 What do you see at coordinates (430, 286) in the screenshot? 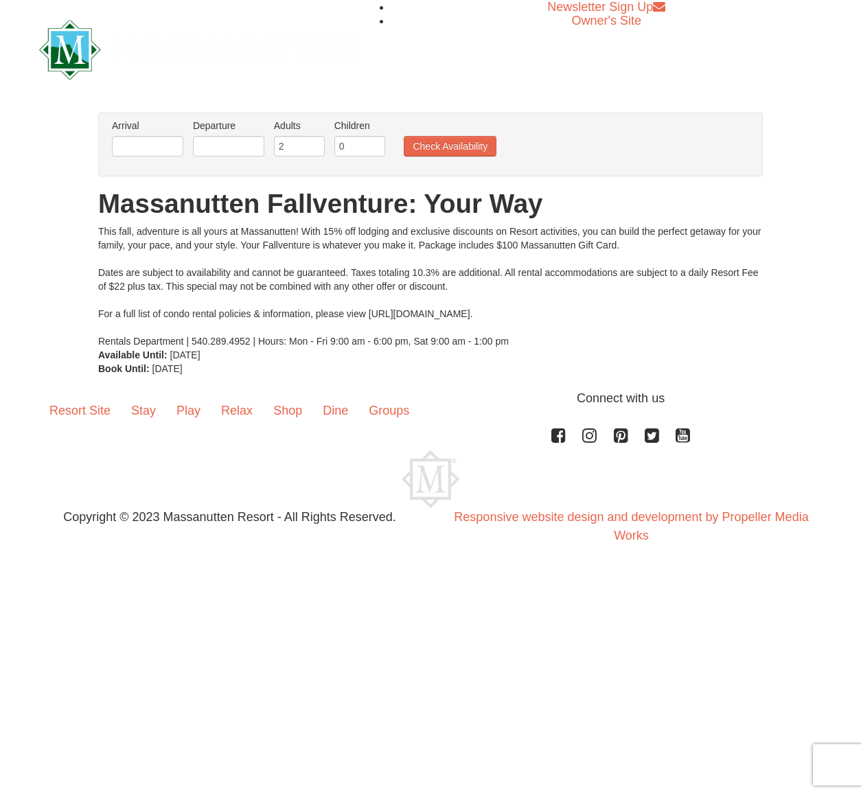
I see `div: This fall, adventure is all yours at Massanutten! With 15% off lodging and exclusive discounts on...` at bounding box center [430, 286].